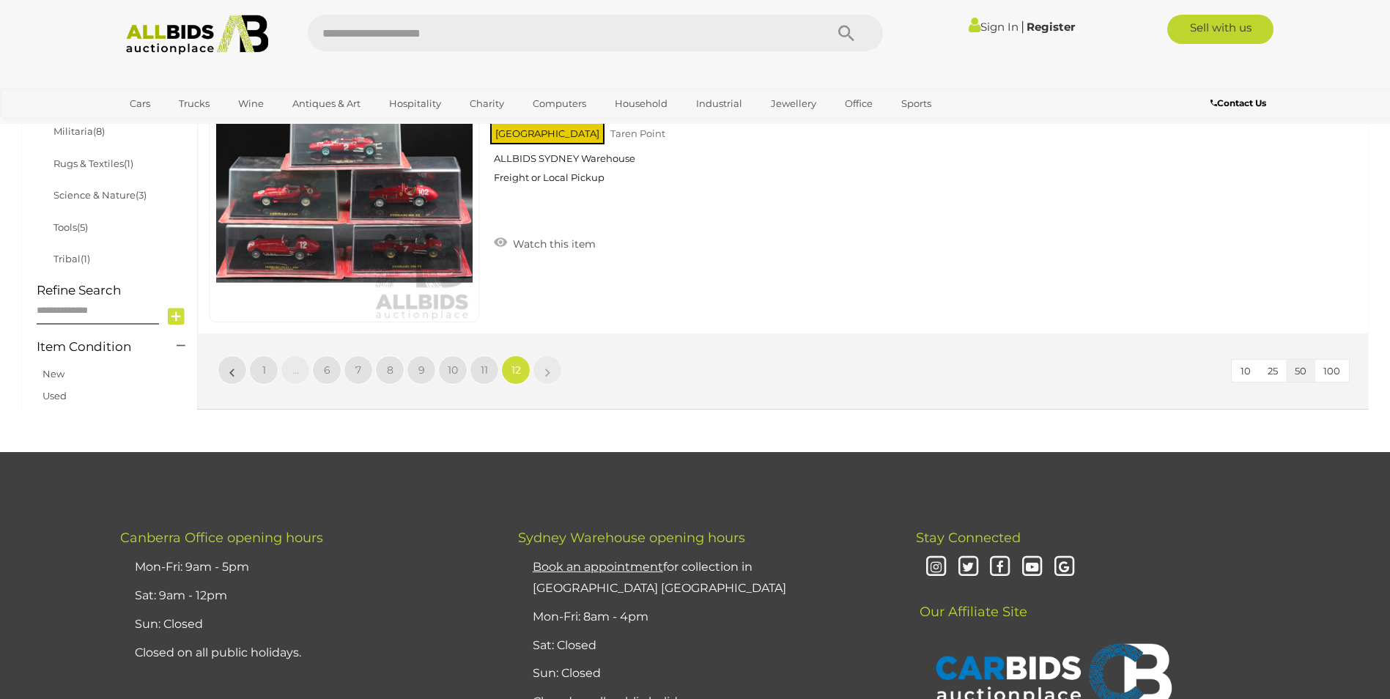 Image resolution: width=1390 pixels, height=699 pixels. What do you see at coordinates (72, 259) in the screenshot?
I see `a: Tribal(1)` at bounding box center [72, 259].